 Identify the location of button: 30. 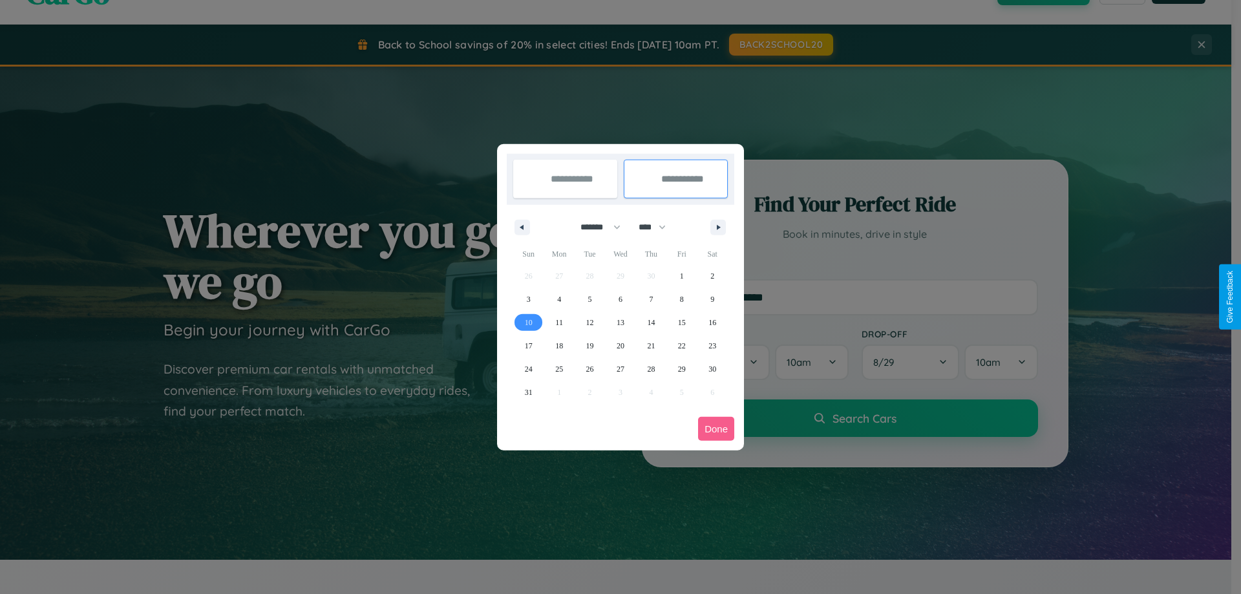
(712, 369).